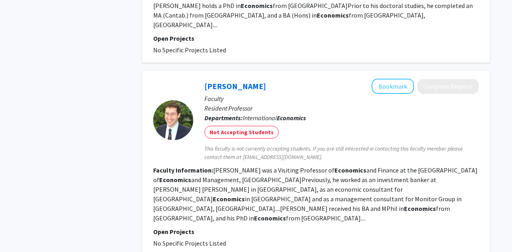 The image size is (512, 252). Describe the element at coordinates (274, 118) in the screenshot. I see `span: International` at that location.